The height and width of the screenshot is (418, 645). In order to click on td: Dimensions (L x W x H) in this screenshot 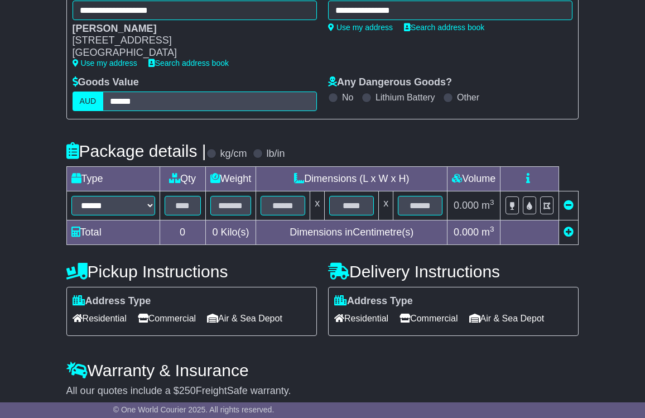, I will do `click(352, 179)`.